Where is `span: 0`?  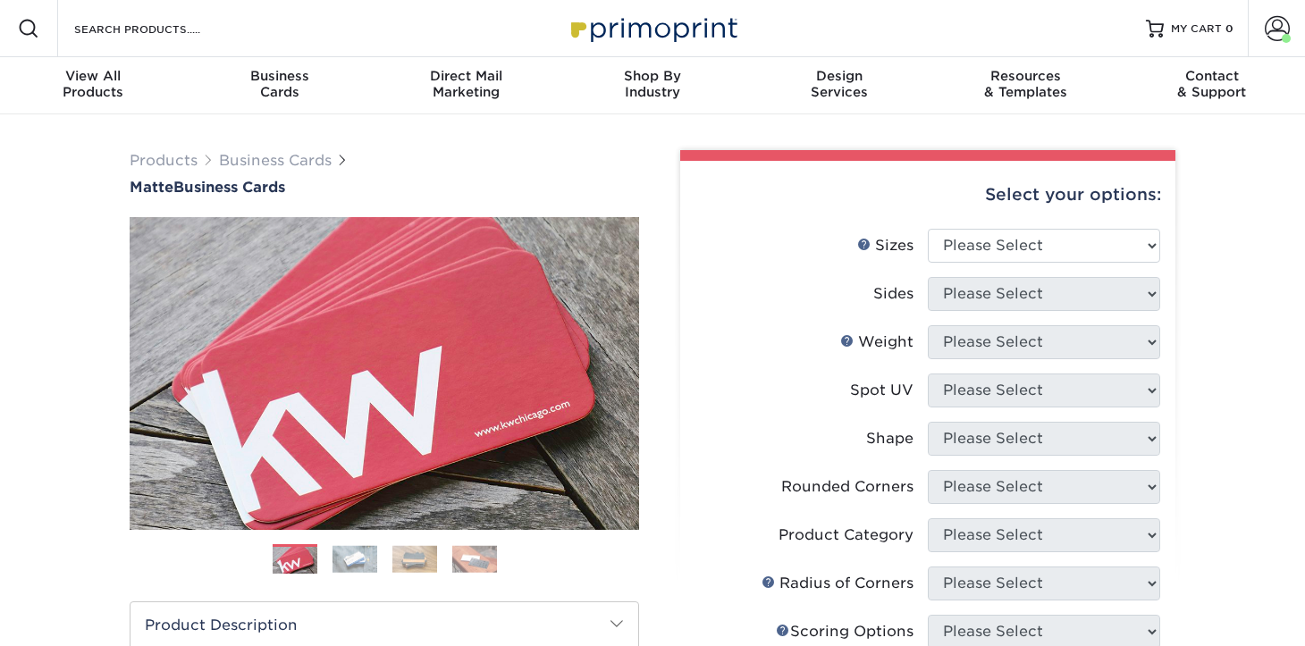 span: 0 is located at coordinates (1229, 29).